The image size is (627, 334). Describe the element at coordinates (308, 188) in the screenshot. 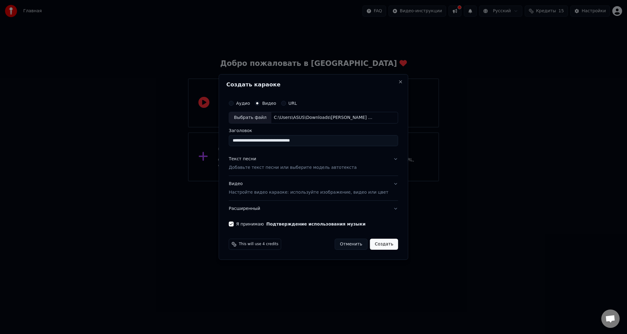

I see `div: Видео` at that location.